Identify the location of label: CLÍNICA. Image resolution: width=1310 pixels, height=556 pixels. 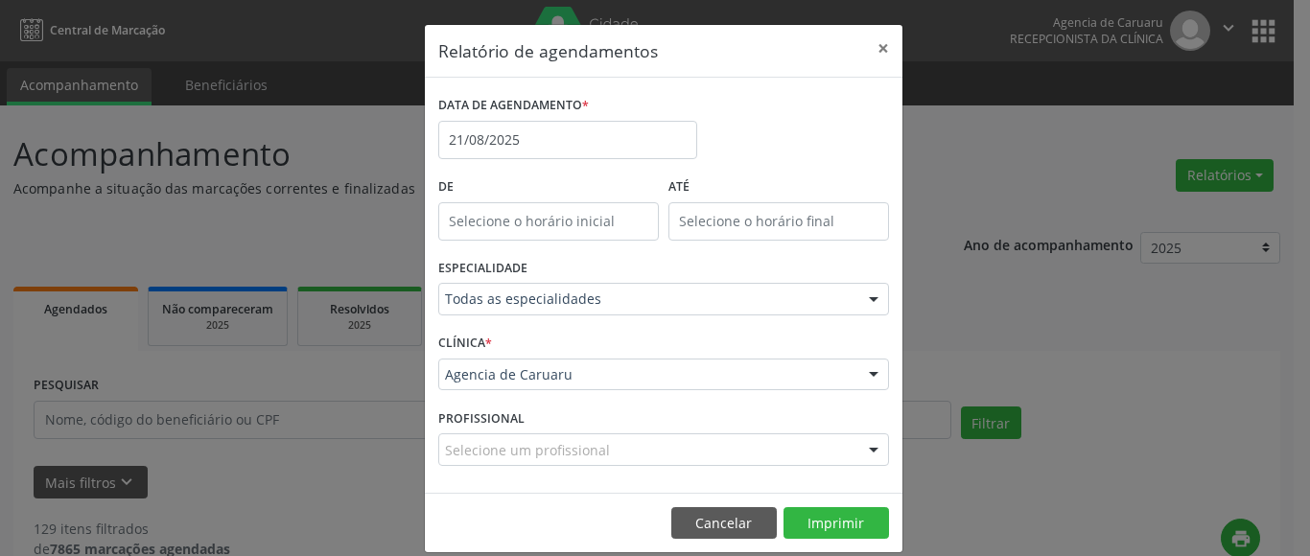
(465, 343).